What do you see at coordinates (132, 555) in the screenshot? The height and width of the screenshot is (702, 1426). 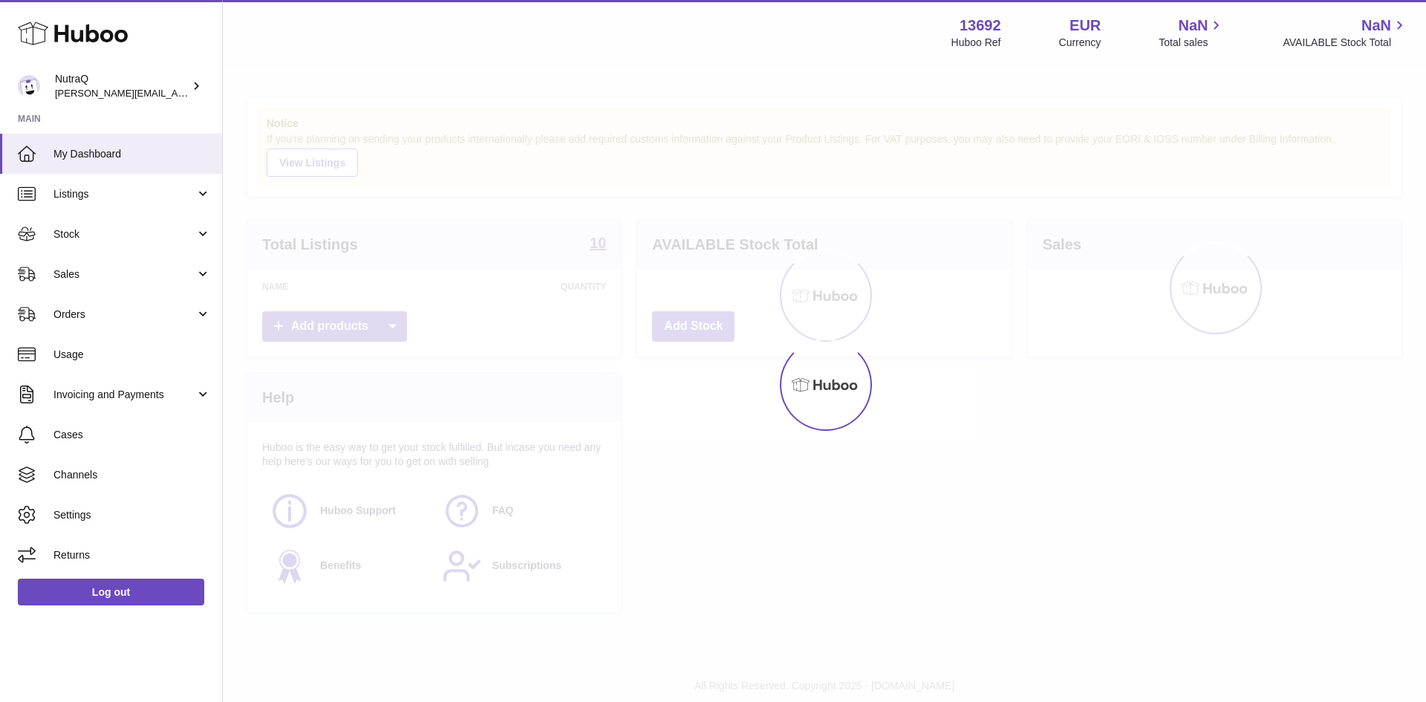 I see `span: Returns` at bounding box center [132, 555].